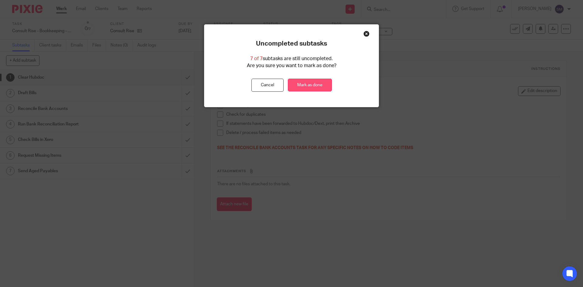 This screenshot has width=583, height=287. I want to click on span: 7 of 7, so click(256, 59).